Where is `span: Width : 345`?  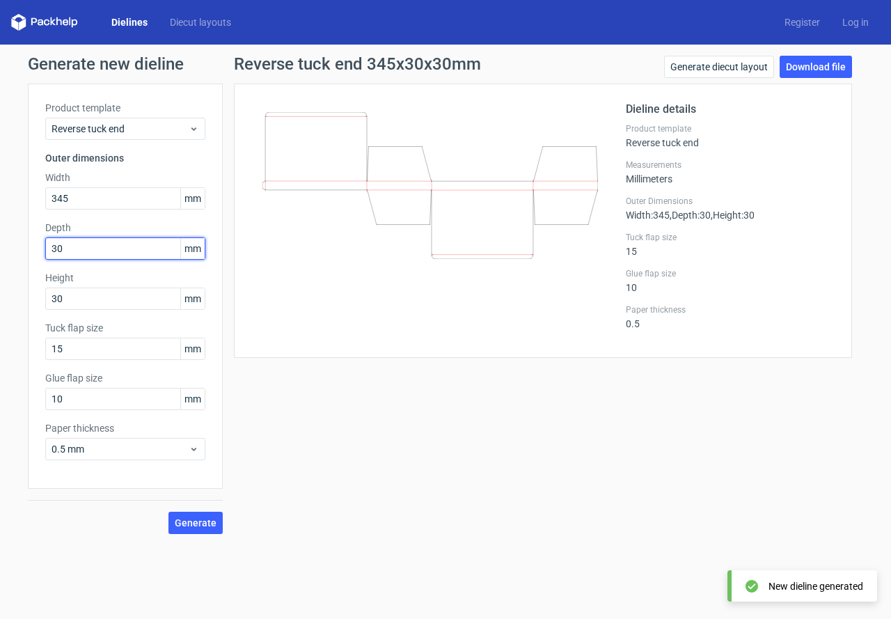
span: Width : 345 is located at coordinates (647, 215).